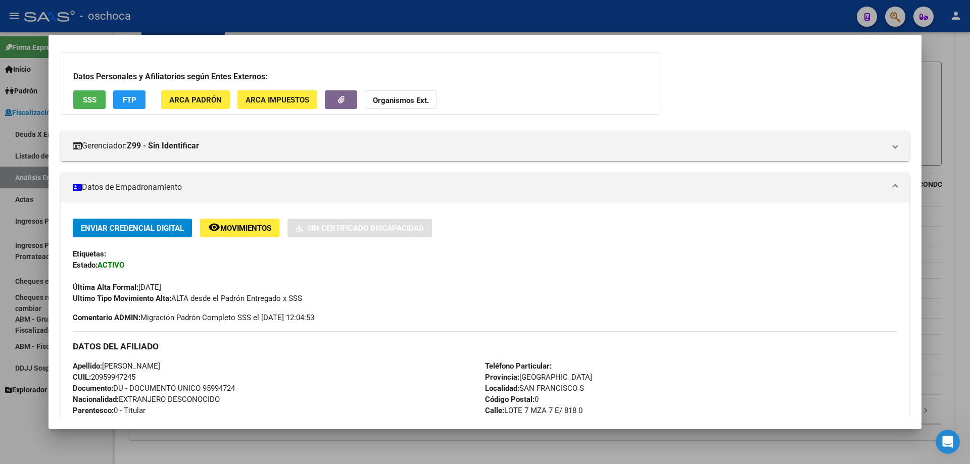  Describe the element at coordinates (132, 228) in the screenshot. I see `span: Enviar Credencial Digital` at that location.